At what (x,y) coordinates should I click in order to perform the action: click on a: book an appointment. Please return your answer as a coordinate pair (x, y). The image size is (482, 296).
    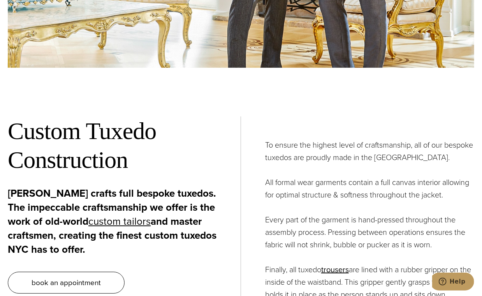
    Looking at the image, I should click on (66, 283).